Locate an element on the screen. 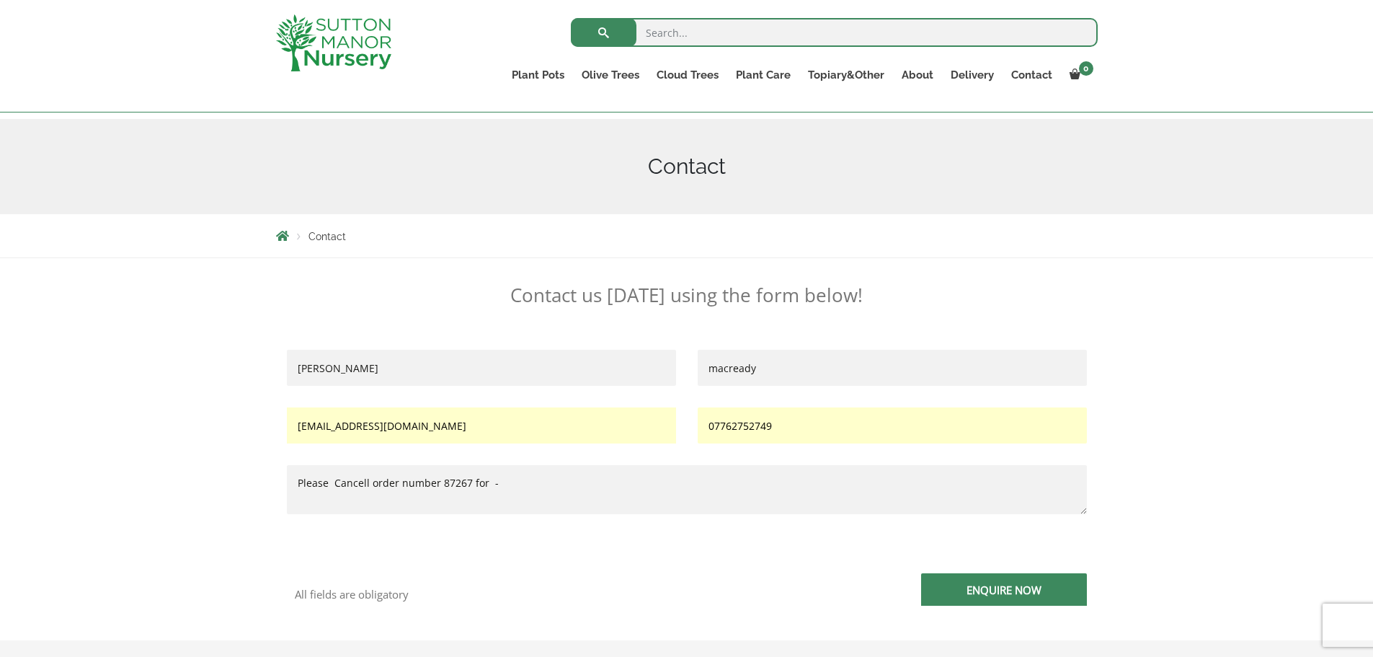  nav: Breadcrumbs is located at coordinates (687, 236).